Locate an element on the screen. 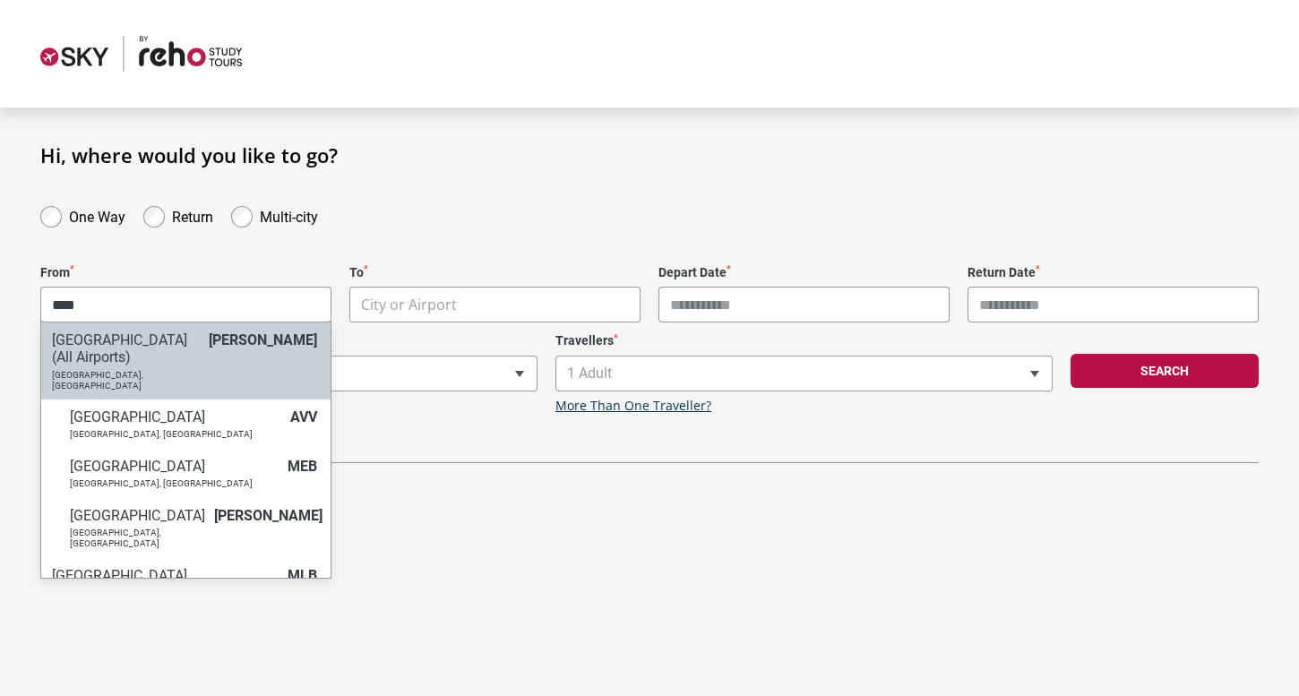  label: One Way is located at coordinates (97, 215).